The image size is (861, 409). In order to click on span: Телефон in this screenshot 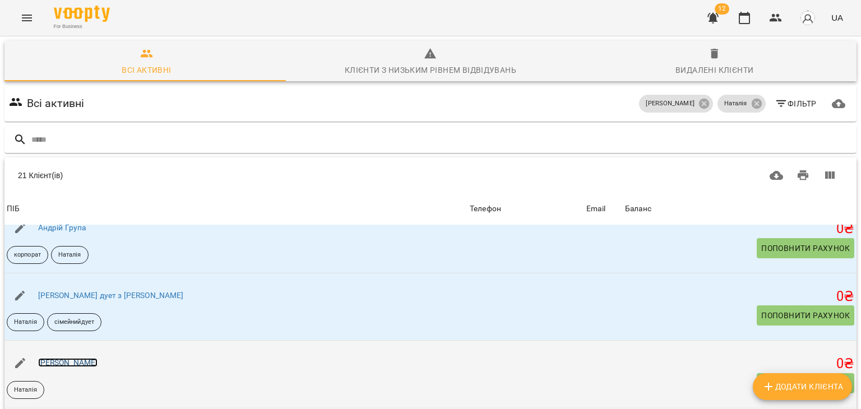, I will do `click(526, 209)`.